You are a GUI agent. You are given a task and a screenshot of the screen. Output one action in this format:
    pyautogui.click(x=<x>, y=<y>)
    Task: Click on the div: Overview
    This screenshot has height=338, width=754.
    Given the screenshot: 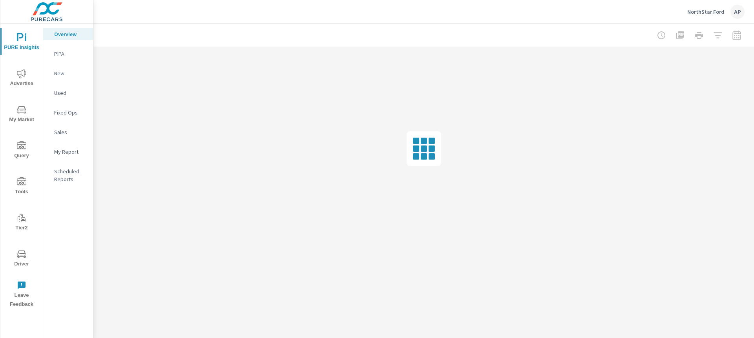 What is the action you would take?
    pyautogui.click(x=68, y=34)
    